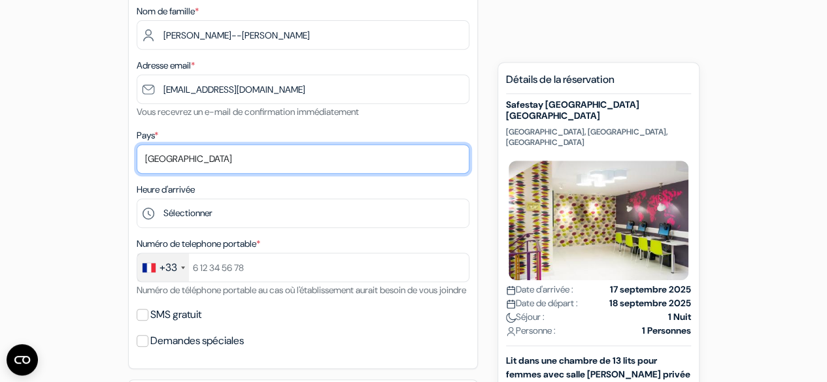  What do you see at coordinates (176, 315) in the screenshot?
I see `label: SMS gratuit` at bounding box center [176, 315].